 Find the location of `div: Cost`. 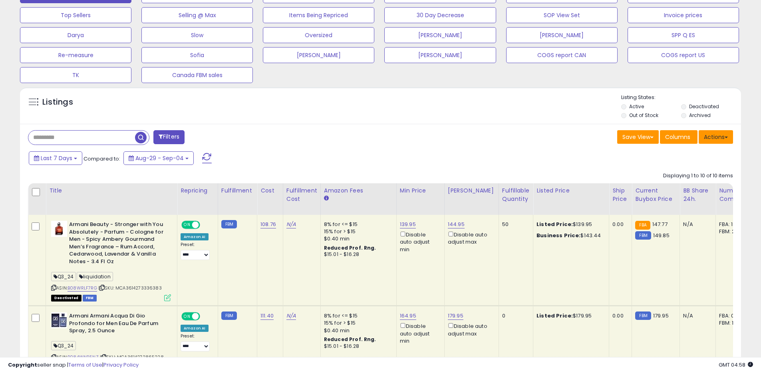

div: Cost is located at coordinates (270, 190).